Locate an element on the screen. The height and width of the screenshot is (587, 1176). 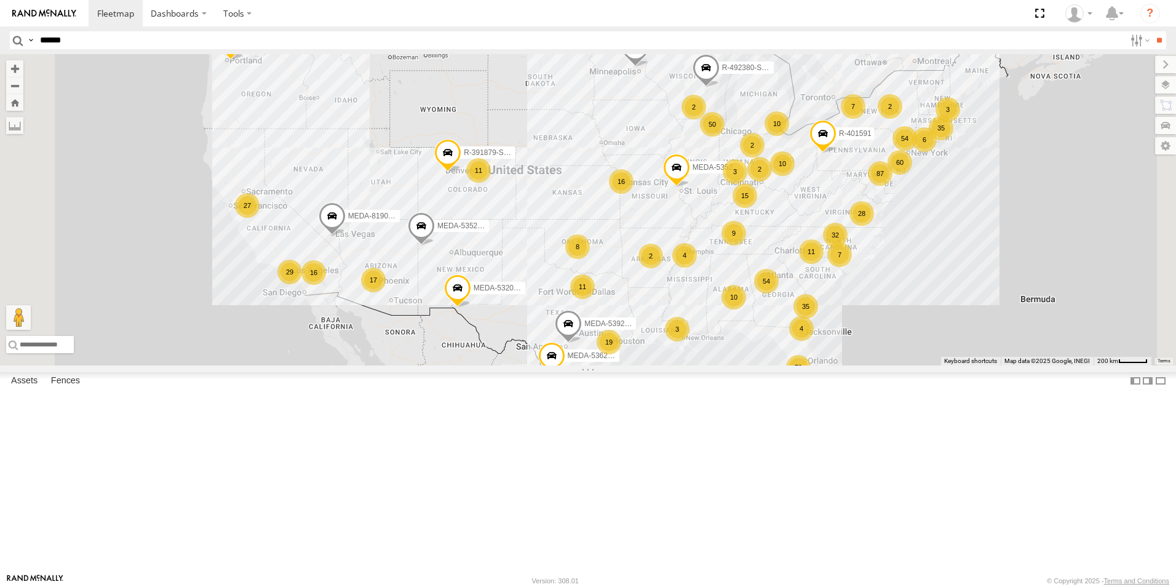
div: 9 is located at coordinates (734, 233).